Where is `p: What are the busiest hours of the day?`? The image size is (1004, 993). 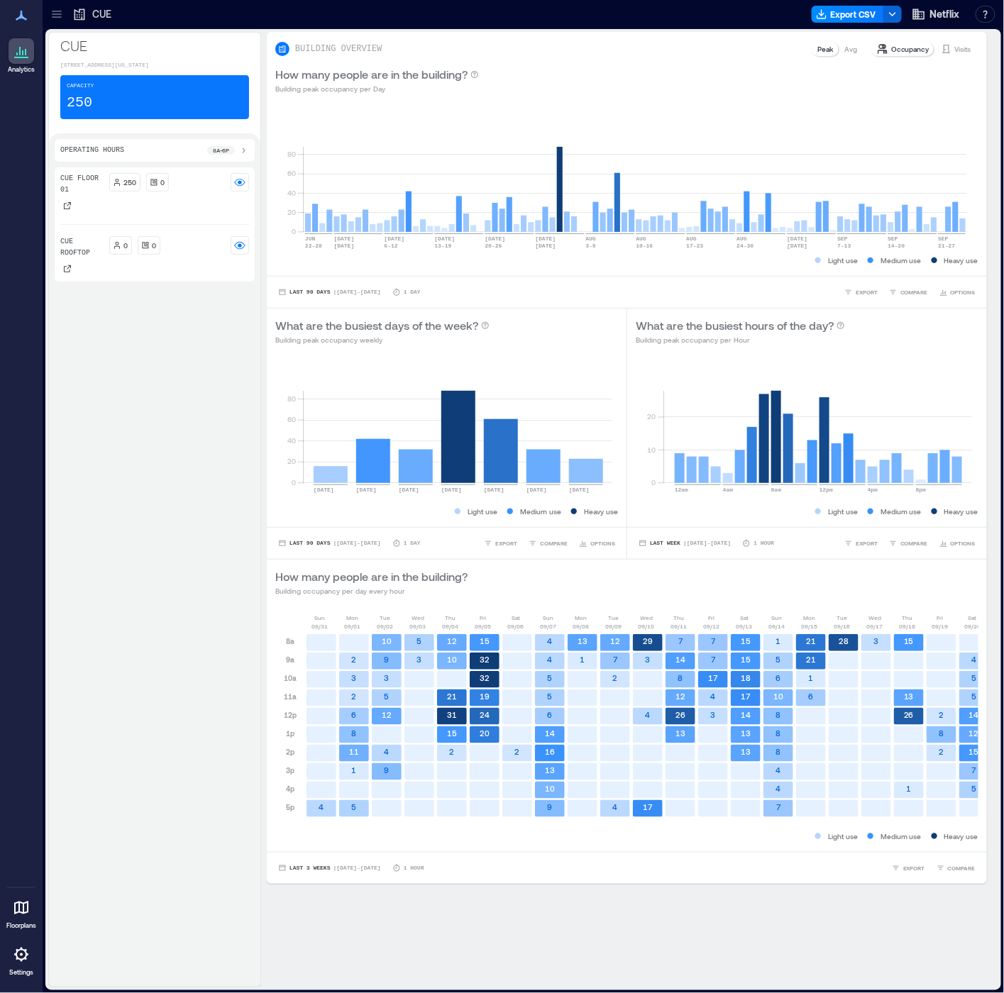 p: What are the busiest hours of the day? is located at coordinates (734, 326).